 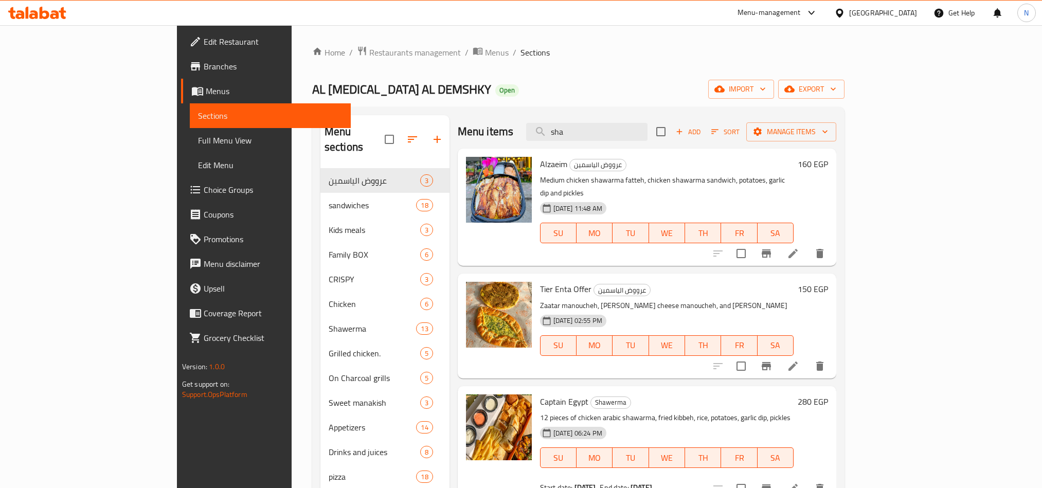 I want to click on span: Select to update, so click(x=741, y=254).